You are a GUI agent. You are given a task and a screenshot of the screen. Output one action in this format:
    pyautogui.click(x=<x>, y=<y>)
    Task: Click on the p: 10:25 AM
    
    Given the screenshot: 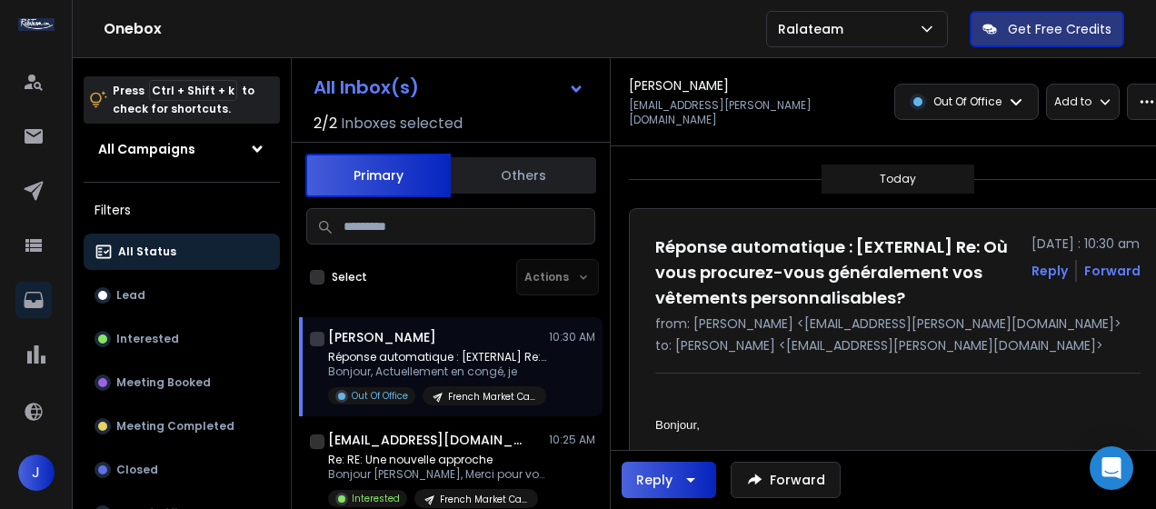 What is the action you would take?
    pyautogui.click(x=572, y=440)
    